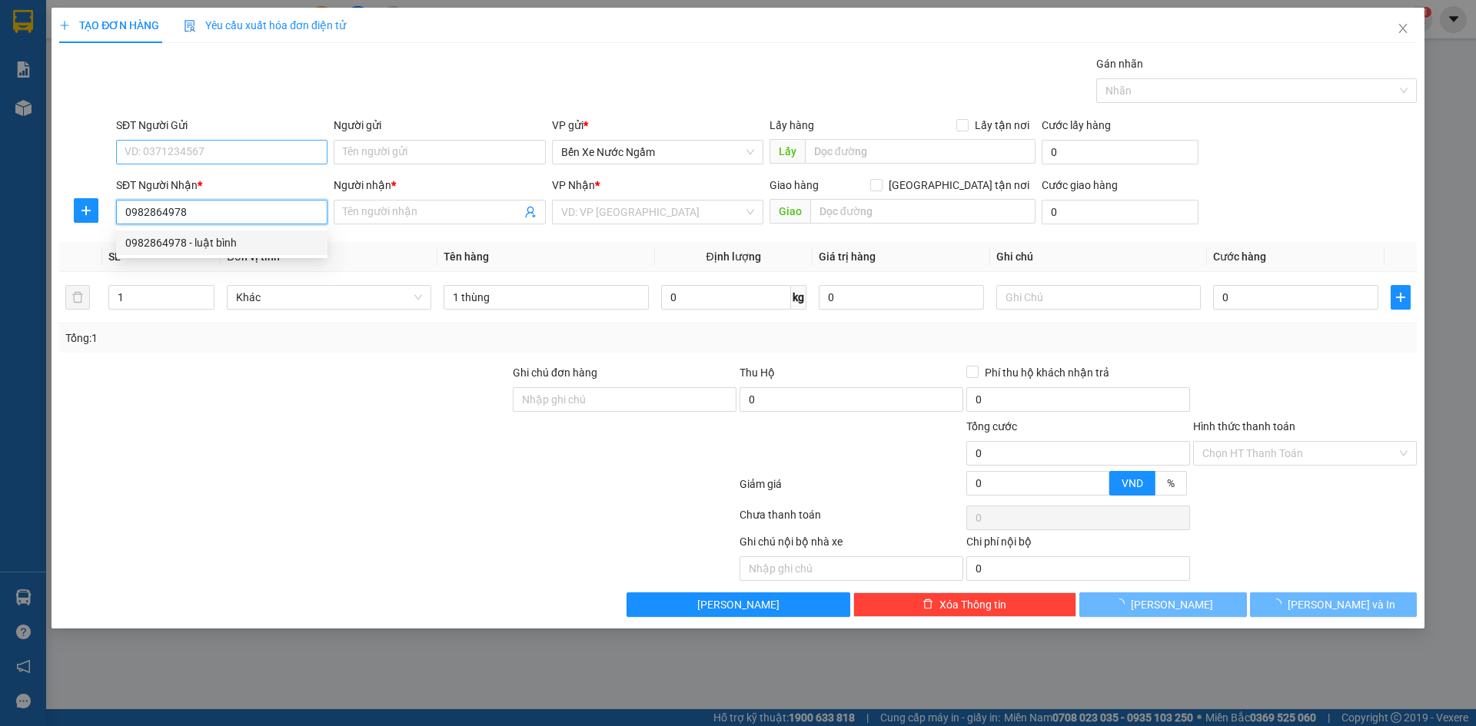 This screenshot has width=1476, height=726. What do you see at coordinates (546, 297) in the screenshot?
I see `input: VD: Bàn, Ghế` at bounding box center [546, 297].